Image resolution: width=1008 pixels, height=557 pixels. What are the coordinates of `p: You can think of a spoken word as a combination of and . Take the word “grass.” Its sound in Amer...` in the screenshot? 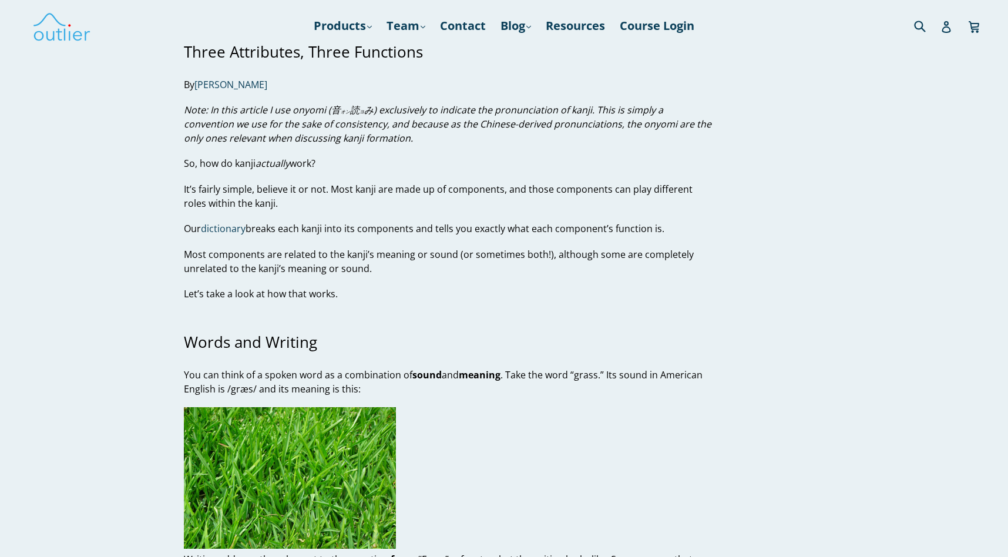 It's located at (449, 382).